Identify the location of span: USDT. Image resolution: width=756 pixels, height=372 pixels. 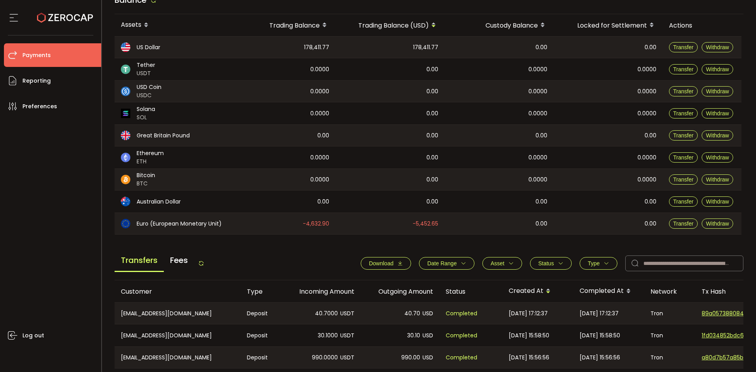
(347, 335).